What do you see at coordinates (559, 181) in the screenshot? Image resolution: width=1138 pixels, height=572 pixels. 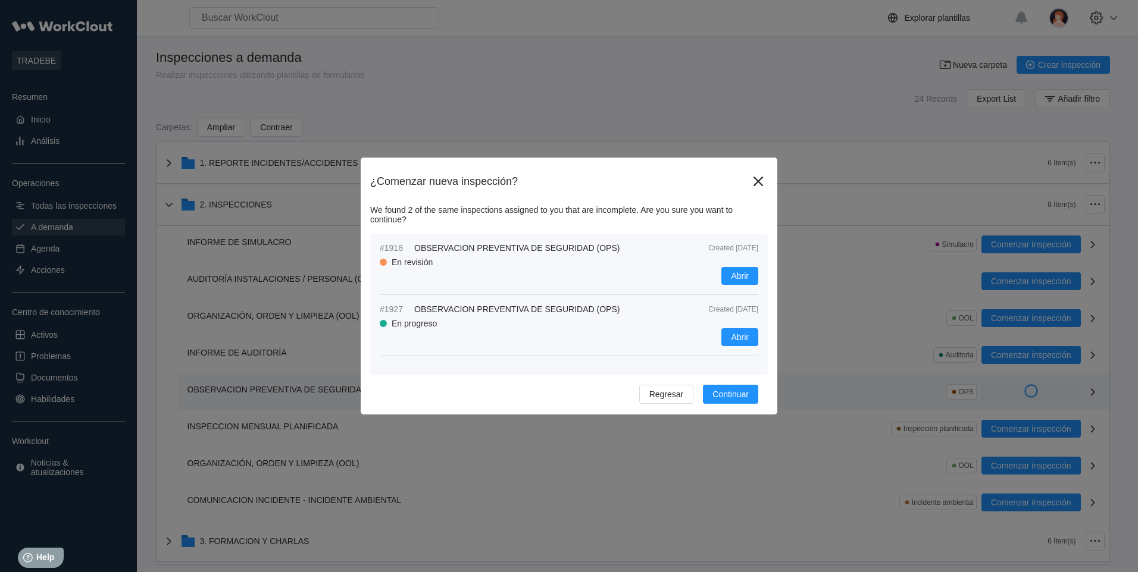 I see `div: ¿Comenzar nueva inspección?` at bounding box center [559, 181].